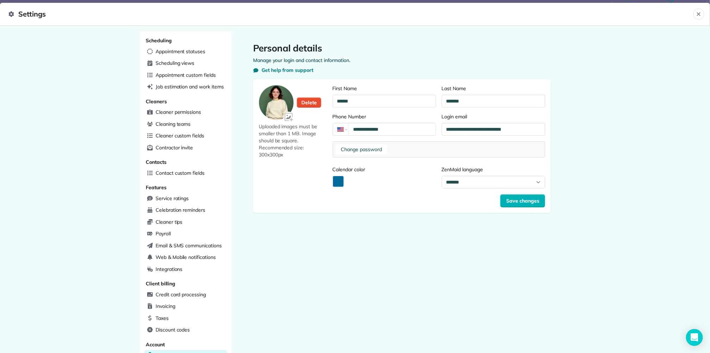 The image size is (710, 353). Describe the element at coordinates (186, 124) in the screenshot. I see `a: Cleaning teams` at that location.